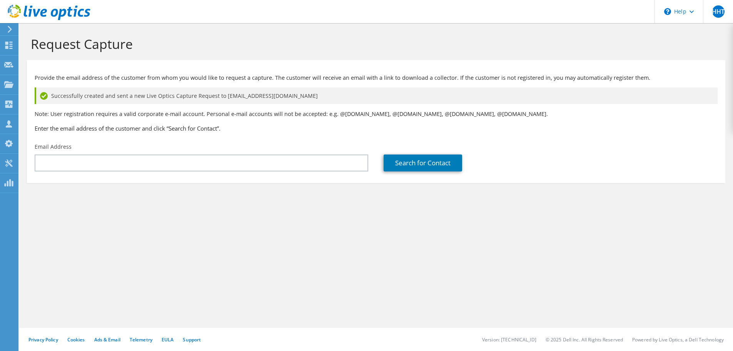 The image size is (733, 351). I want to click on a: Cookies, so click(76, 339).